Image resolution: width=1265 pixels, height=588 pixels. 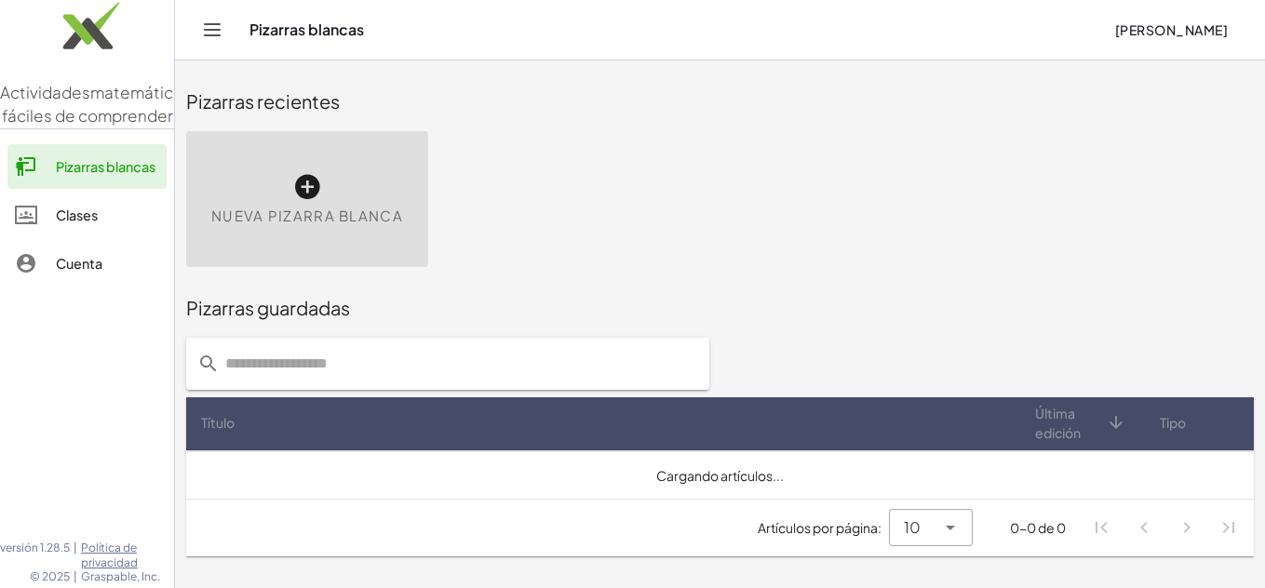 What do you see at coordinates (49, 576) in the screenshot?
I see `font: © 2025` at bounding box center [49, 576].